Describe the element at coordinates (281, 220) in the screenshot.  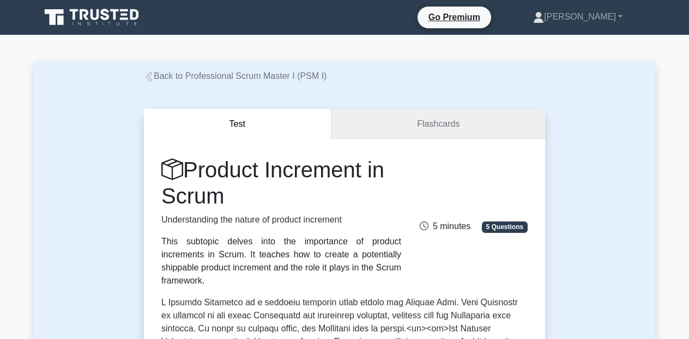
I see `p: Understanding the nature of product increment` at that location.